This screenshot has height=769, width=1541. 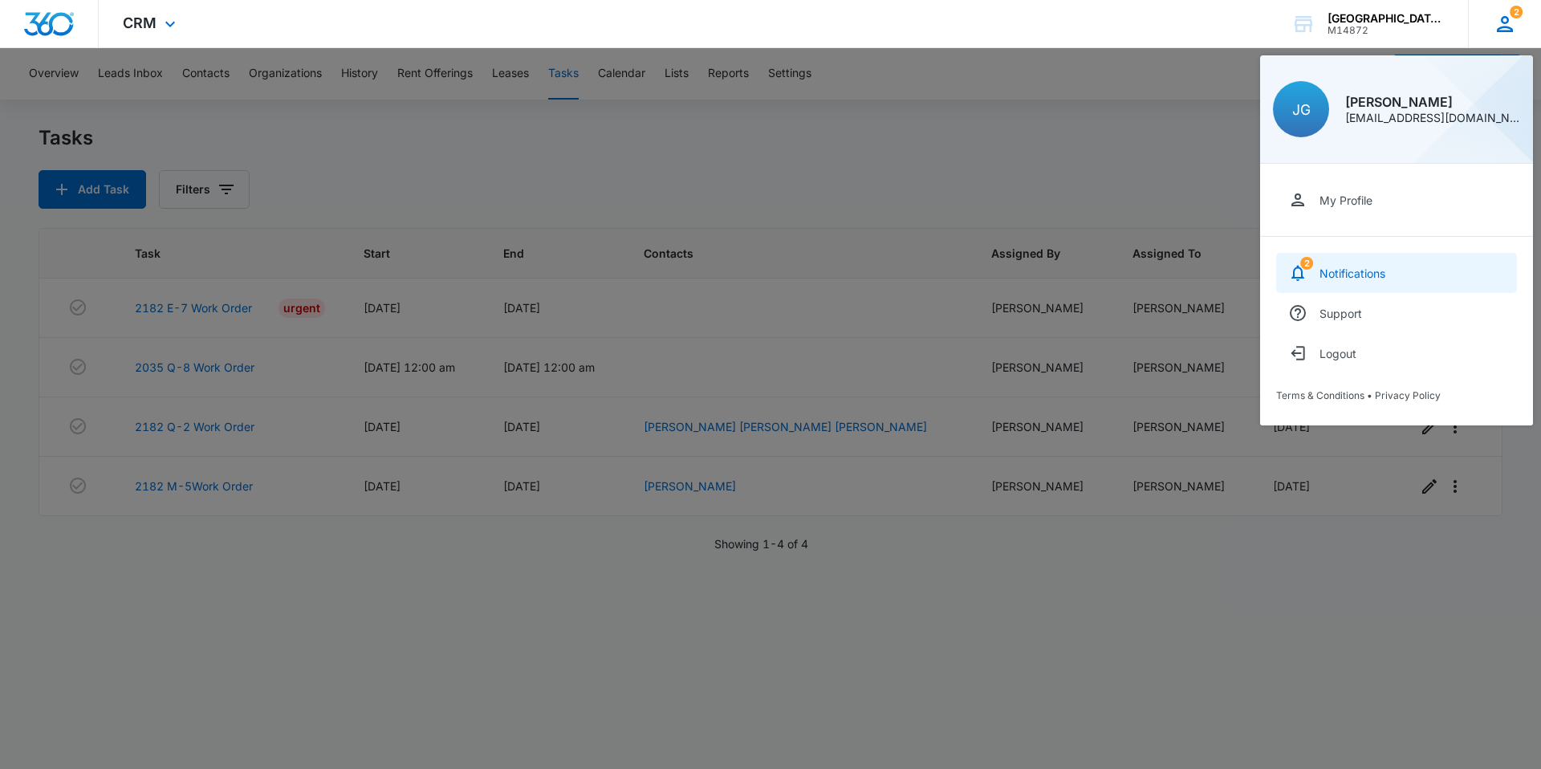 I want to click on div: account id, so click(x=1386, y=30).